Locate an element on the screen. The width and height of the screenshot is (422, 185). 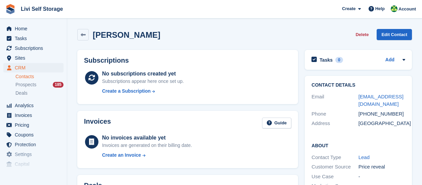
span: Protection is located at coordinates (35, 144).